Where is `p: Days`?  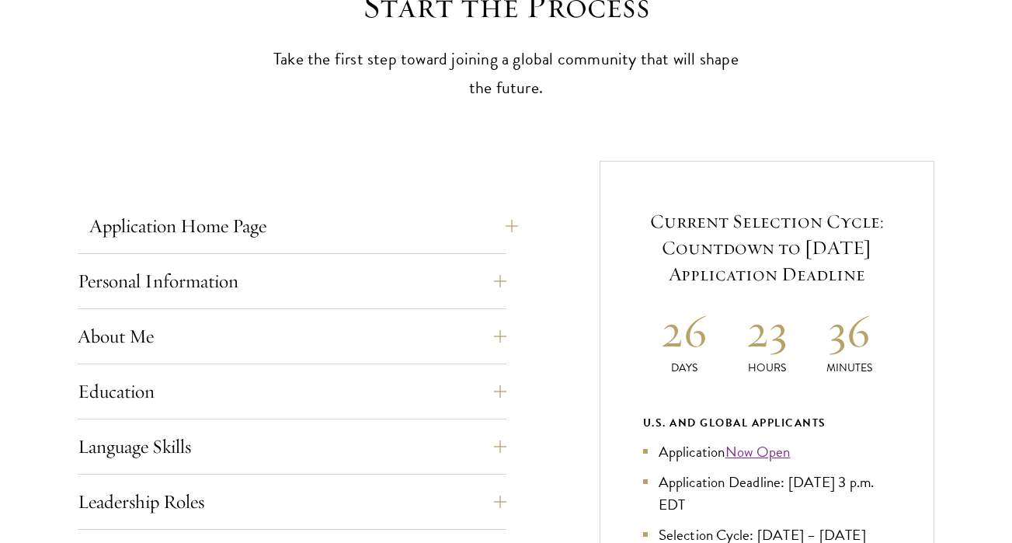 p: Days is located at coordinates (684, 367).